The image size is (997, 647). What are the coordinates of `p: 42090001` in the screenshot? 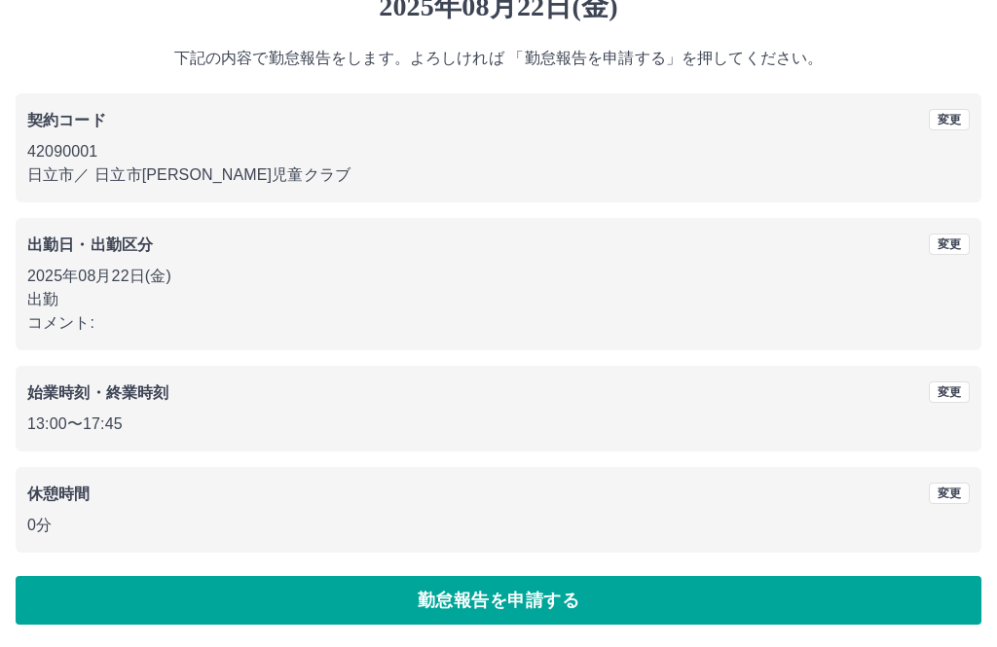 It's located at (498, 152).